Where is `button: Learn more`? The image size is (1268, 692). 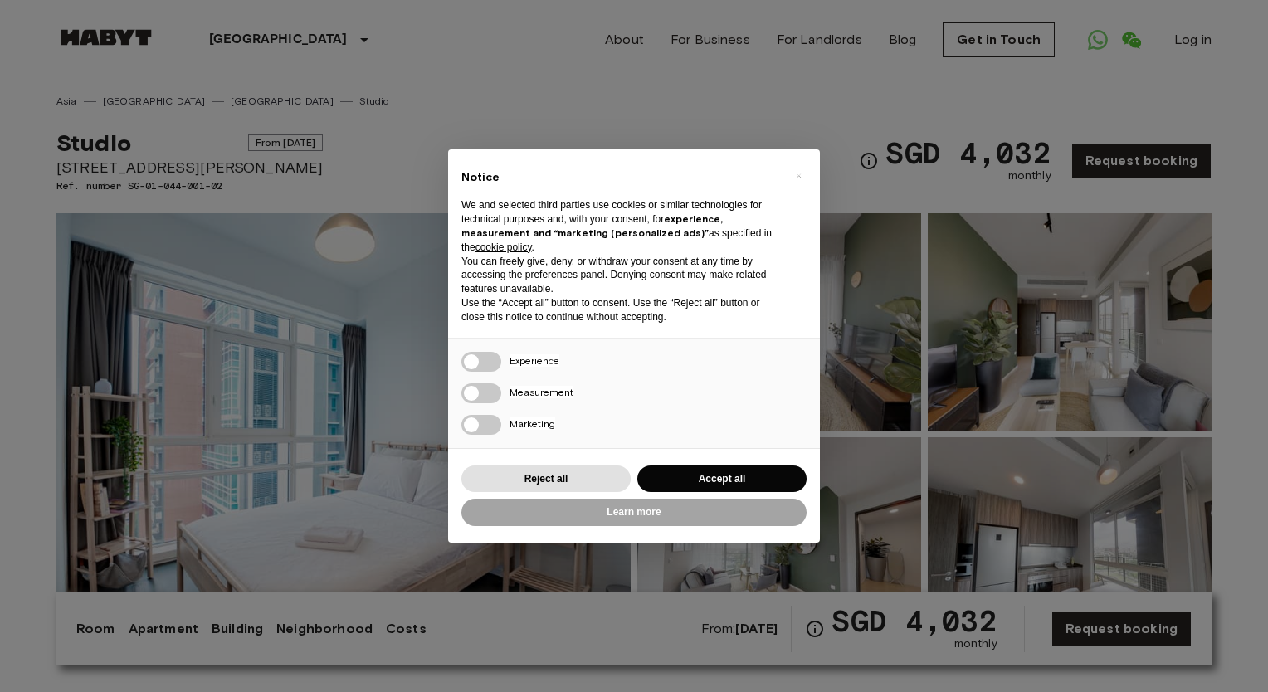 button: Learn more is located at coordinates (634, 512).